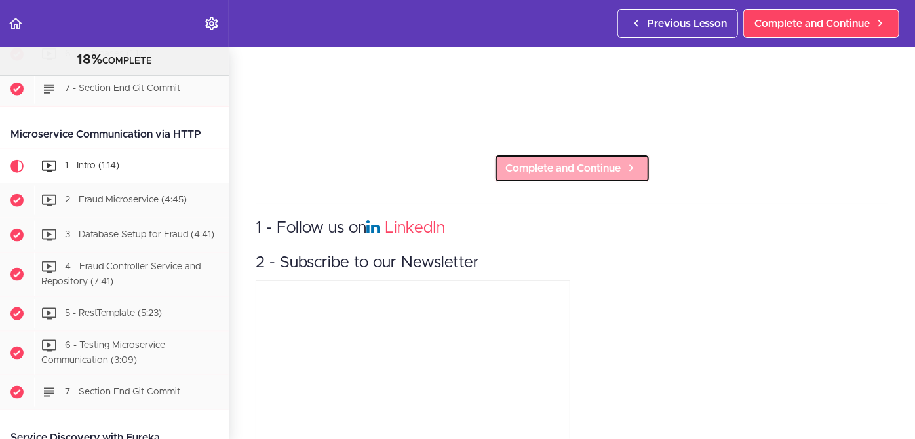 This screenshot has height=439, width=915. I want to click on svg: Back to course curriculum, so click(16, 24).